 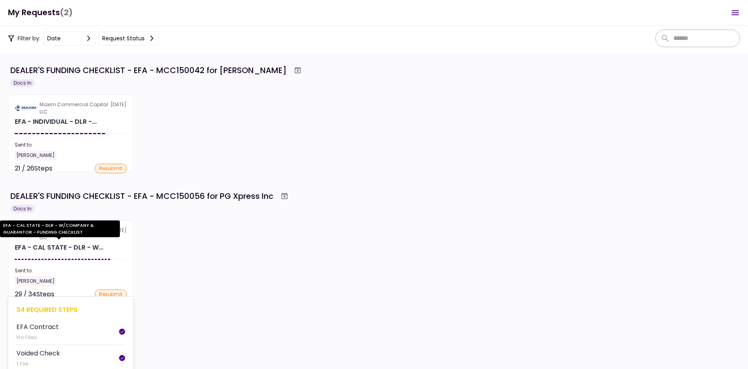 What do you see at coordinates (56, 122) in the screenshot?
I see `div: EFA - INDIVIDUAL - DLR - FUNDING CHECKLIST` at bounding box center [56, 122].